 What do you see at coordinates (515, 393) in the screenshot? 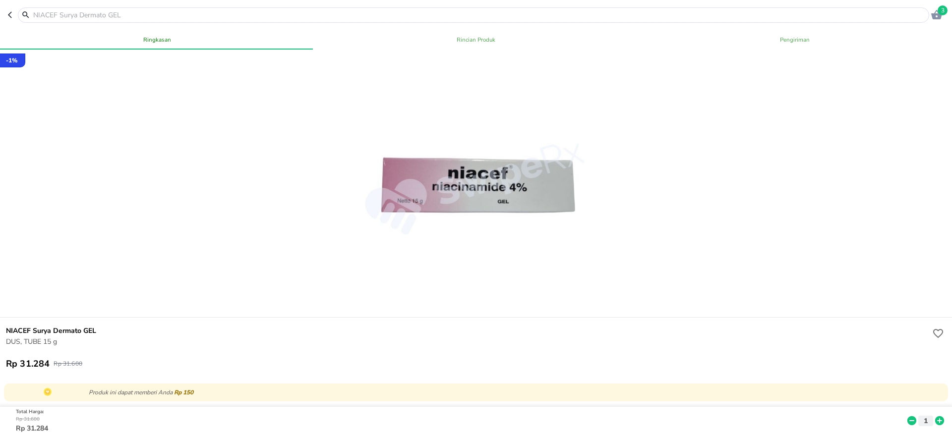
I see `p: Produk ini dapat memberi Anda` at bounding box center [515, 393].